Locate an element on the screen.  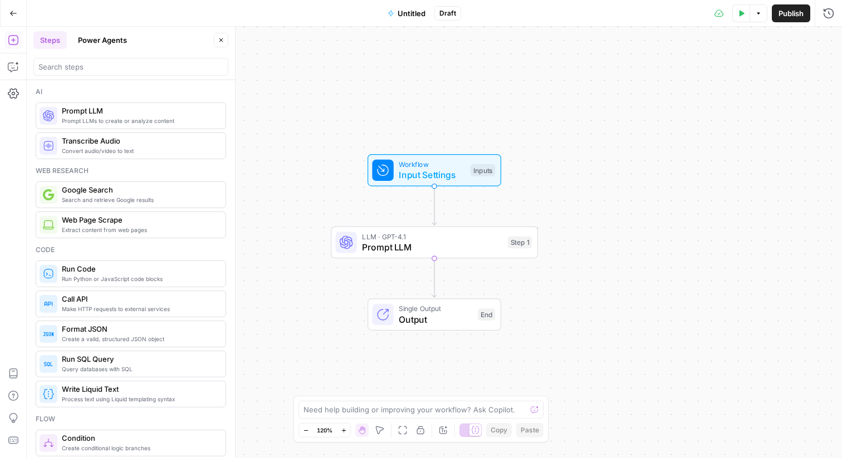
span: Write Liquid Text is located at coordinates (139, 389).